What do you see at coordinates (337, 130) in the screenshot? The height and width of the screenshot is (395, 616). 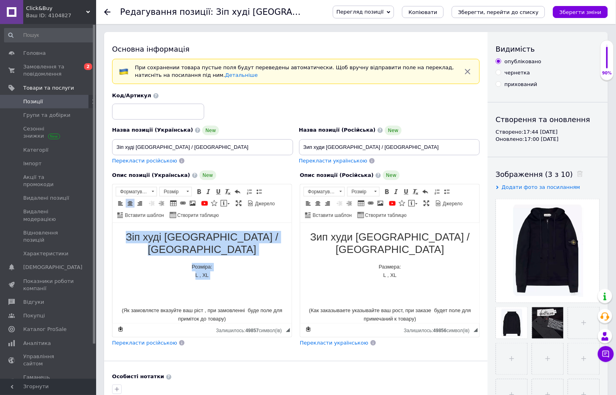 I see `span: Назва позиції (Російська)` at bounding box center [337, 130].